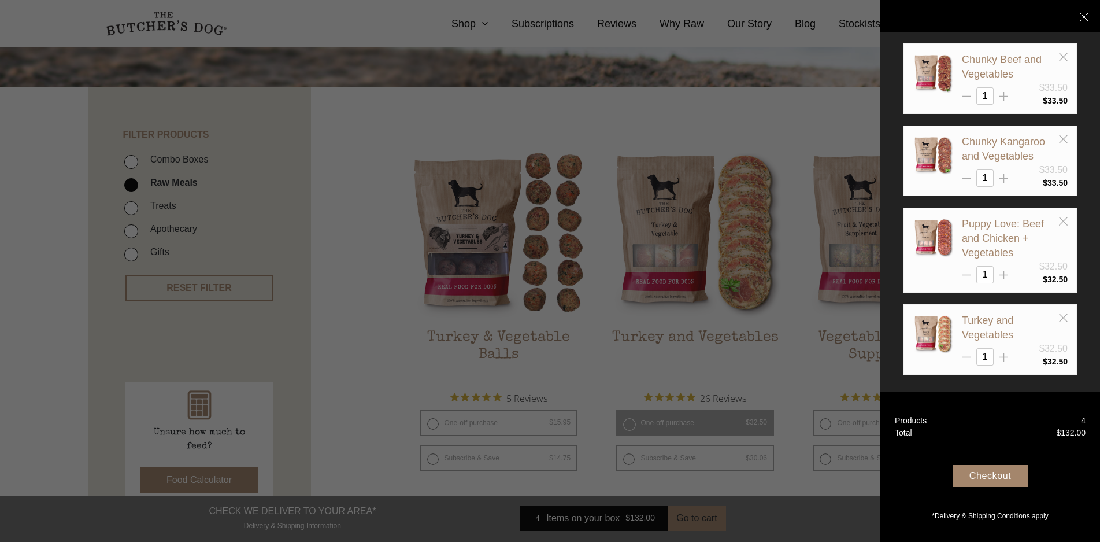  What do you see at coordinates (988, 327) in the screenshot?
I see `a: Turkey and Vegetables` at bounding box center [988, 327].